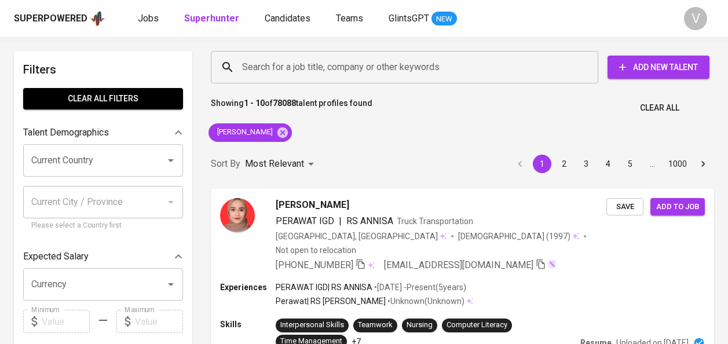 The width and height of the screenshot is (728, 344). Describe the element at coordinates (586, 164) in the screenshot. I see `button: Go to page 3` at that location.